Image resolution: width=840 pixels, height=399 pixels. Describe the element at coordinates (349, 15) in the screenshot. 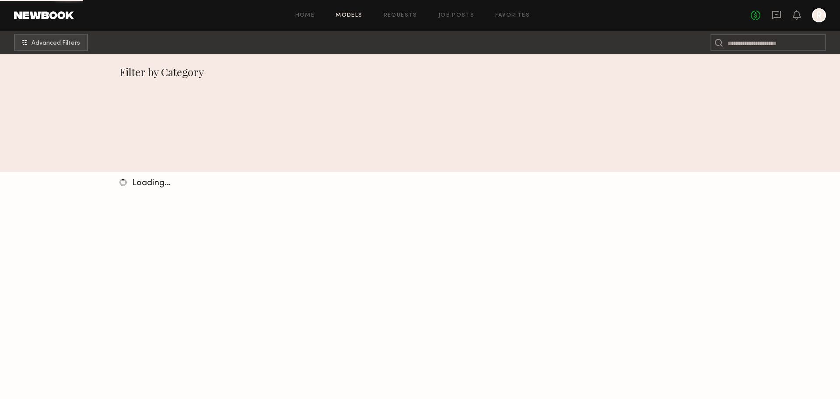

I see `a: Models` at that location.